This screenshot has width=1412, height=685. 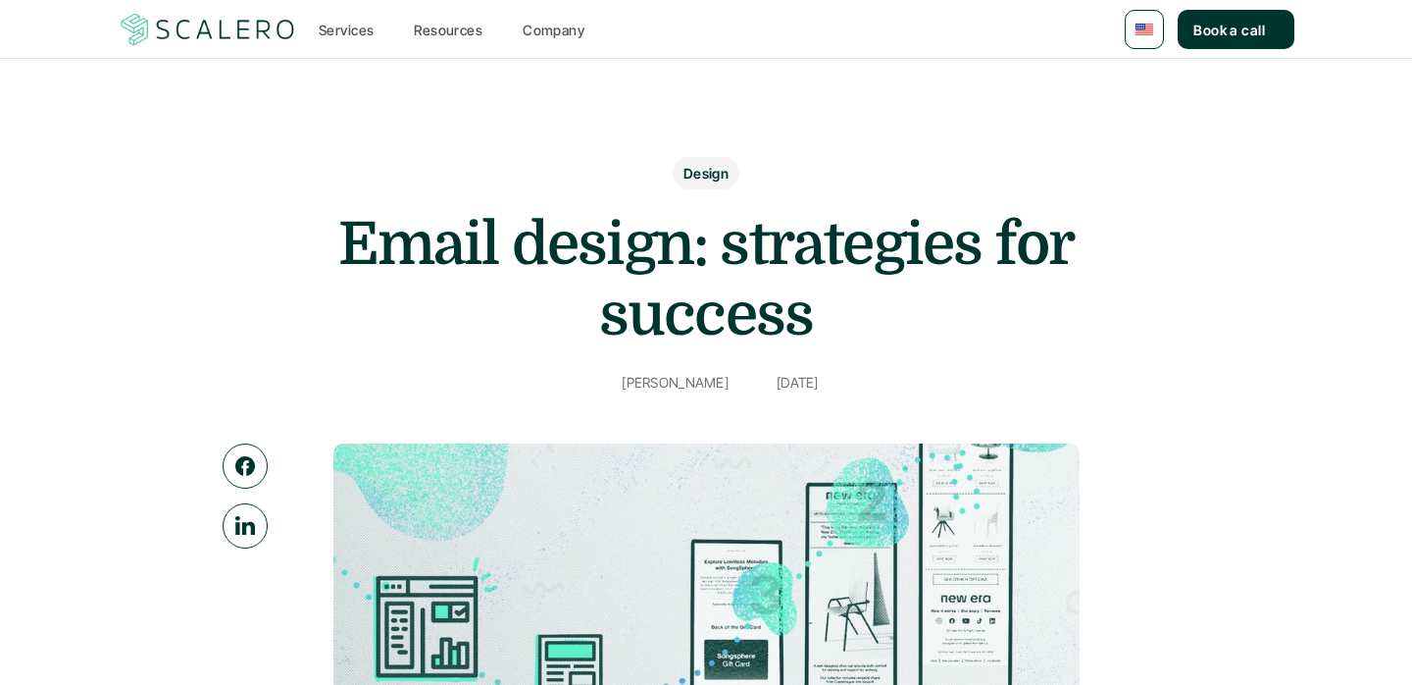 What do you see at coordinates (346, 29) in the screenshot?
I see `p: Services` at bounding box center [346, 29].